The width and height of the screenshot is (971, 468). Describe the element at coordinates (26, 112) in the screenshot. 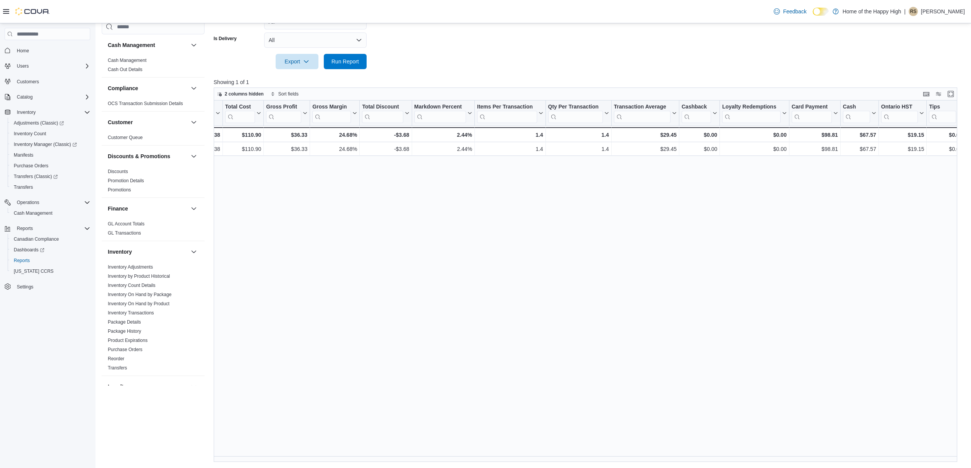

I see `span: Inventory` at that location.